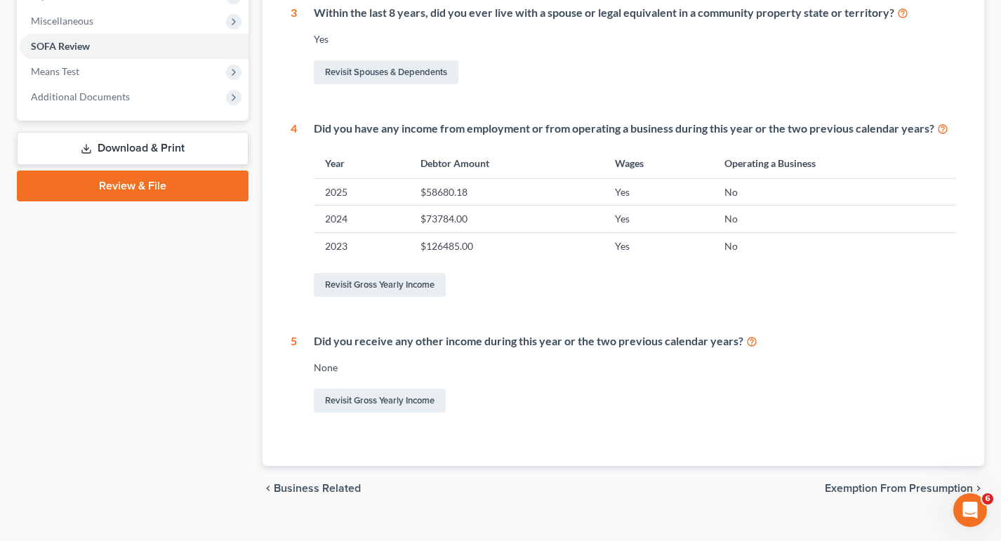 This screenshot has height=541, width=1001. Describe the element at coordinates (317, 489) in the screenshot. I see `span: Business Related` at that location.